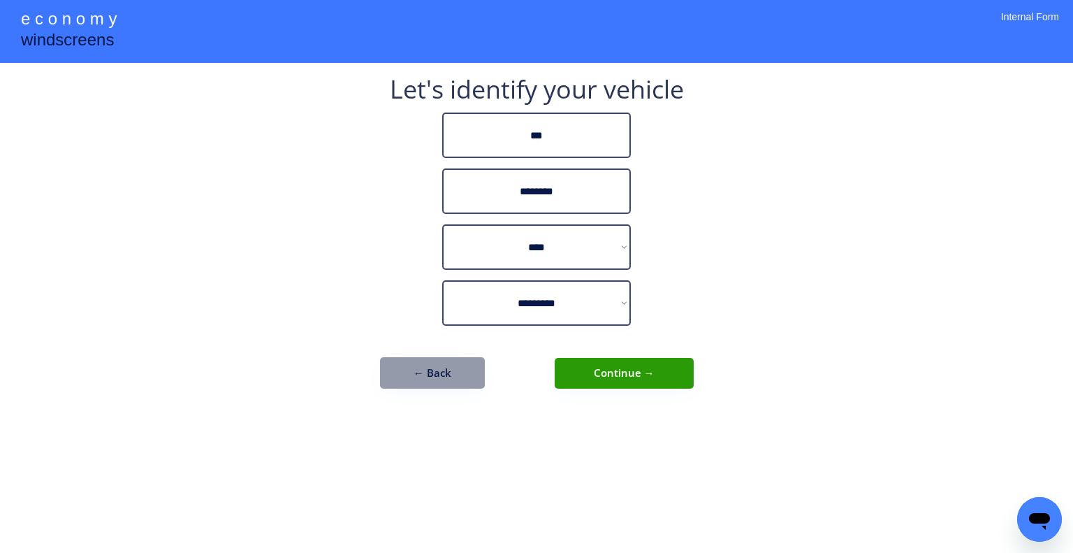 The image size is (1073, 553). I want to click on div: Let's identify your vehicle, so click(537, 89).